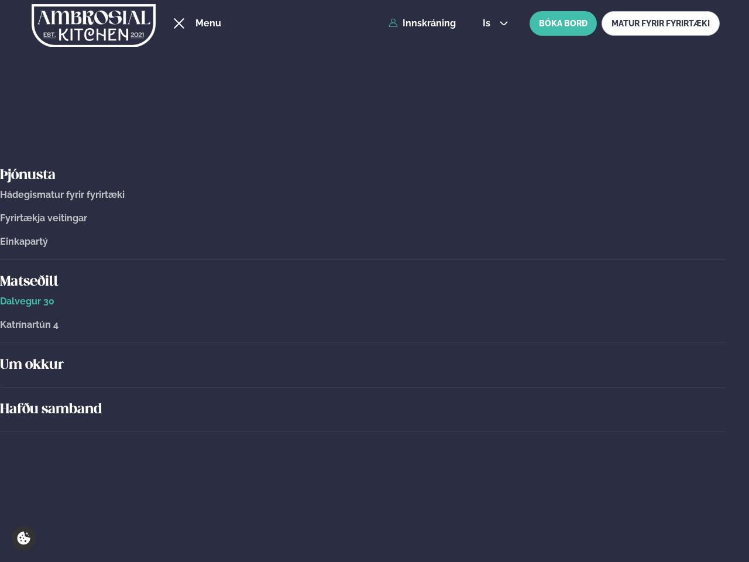 This screenshot has height=562, width=749. Describe the element at coordinates (422, 23) in the screenshot. I see `a: Innskráning` at that location.